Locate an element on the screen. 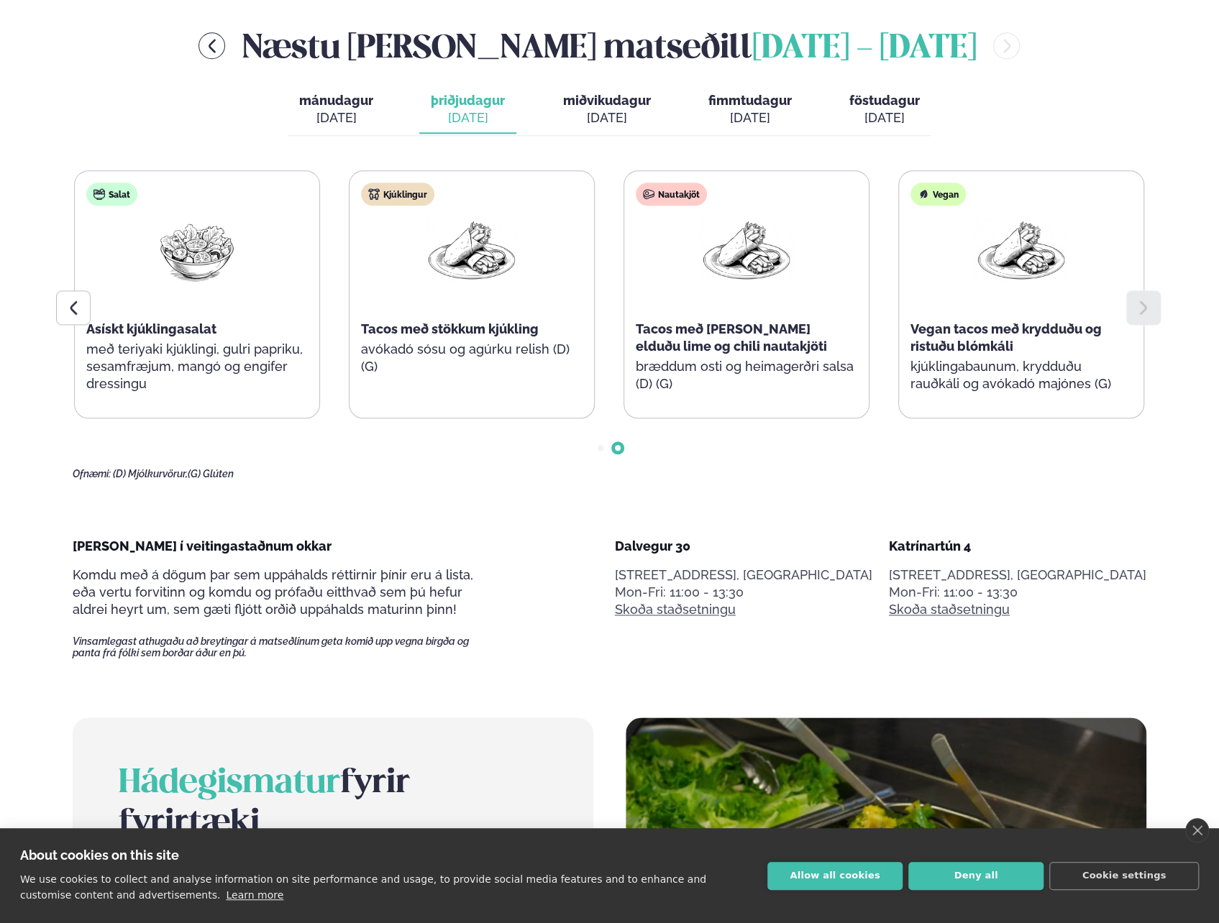 The height and width of the screenshot is (923, 1219). button: menu-btn-left is located at coordinates (211, 45).